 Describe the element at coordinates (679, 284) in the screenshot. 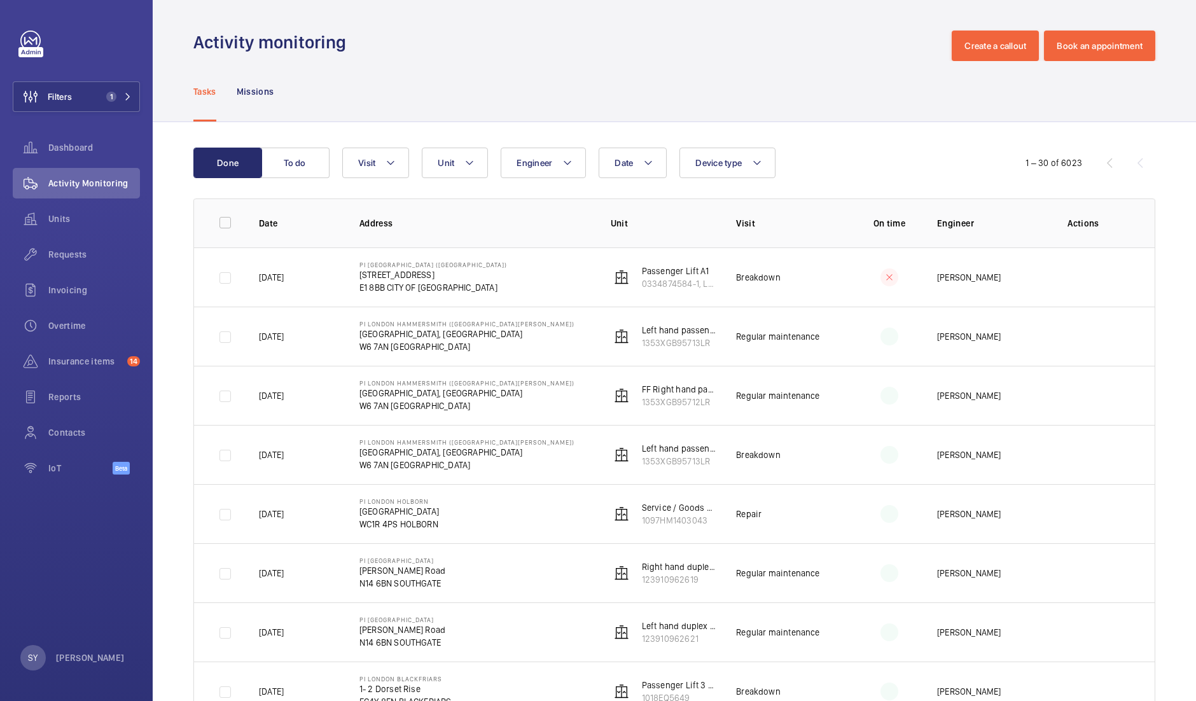

I see `p: 0334874584-1, LC15715/06` at that location.